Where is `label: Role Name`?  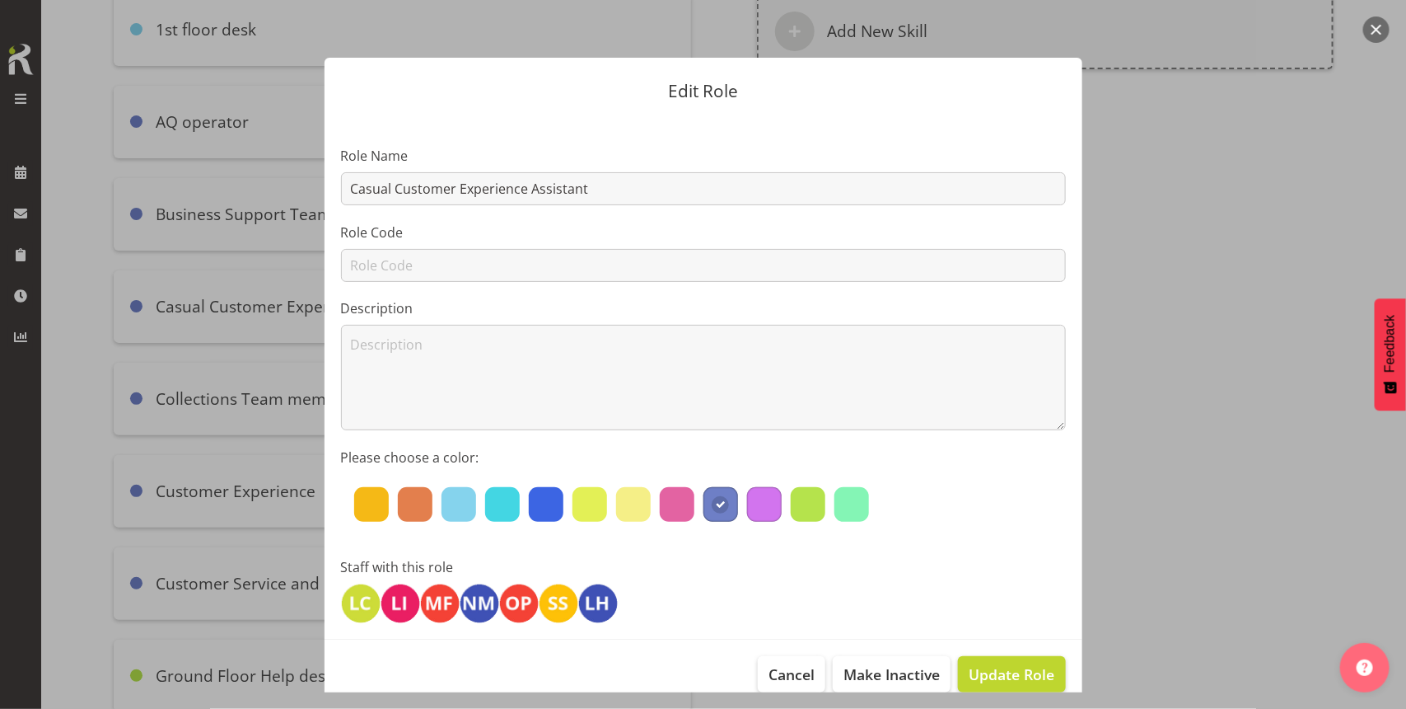
label: Role Name is located at coordinates (704, 156).